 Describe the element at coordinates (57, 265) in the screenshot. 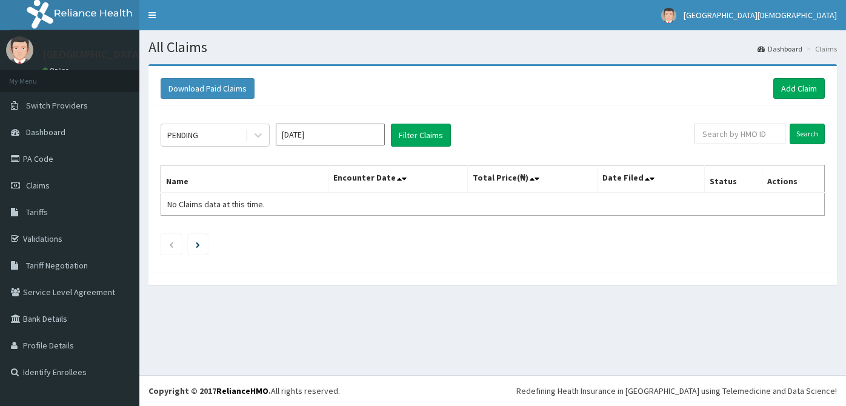

I see `span: Tariff Negotiation` at that location.